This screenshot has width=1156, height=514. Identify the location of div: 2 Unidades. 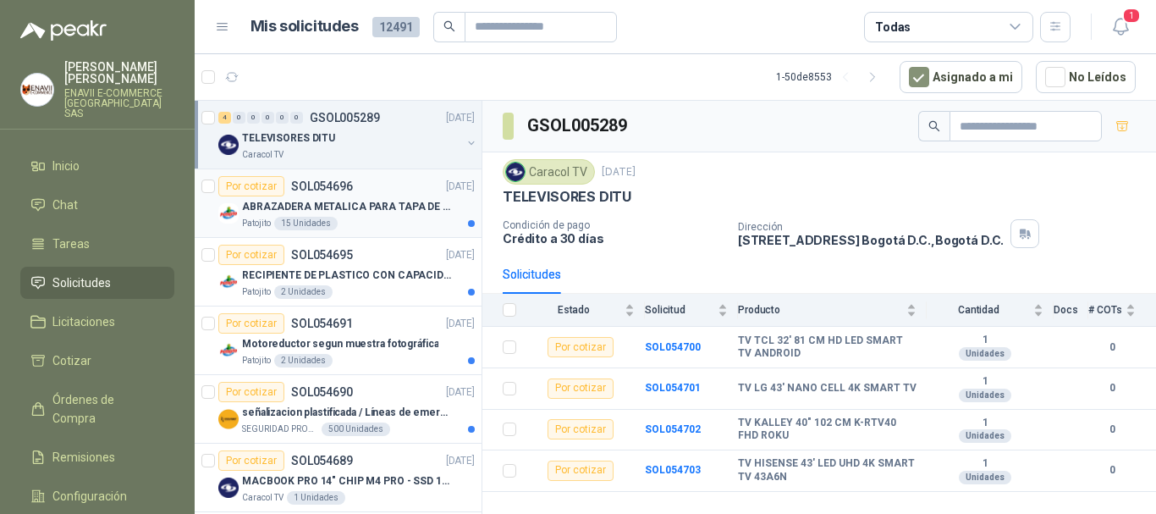
(303, 292).